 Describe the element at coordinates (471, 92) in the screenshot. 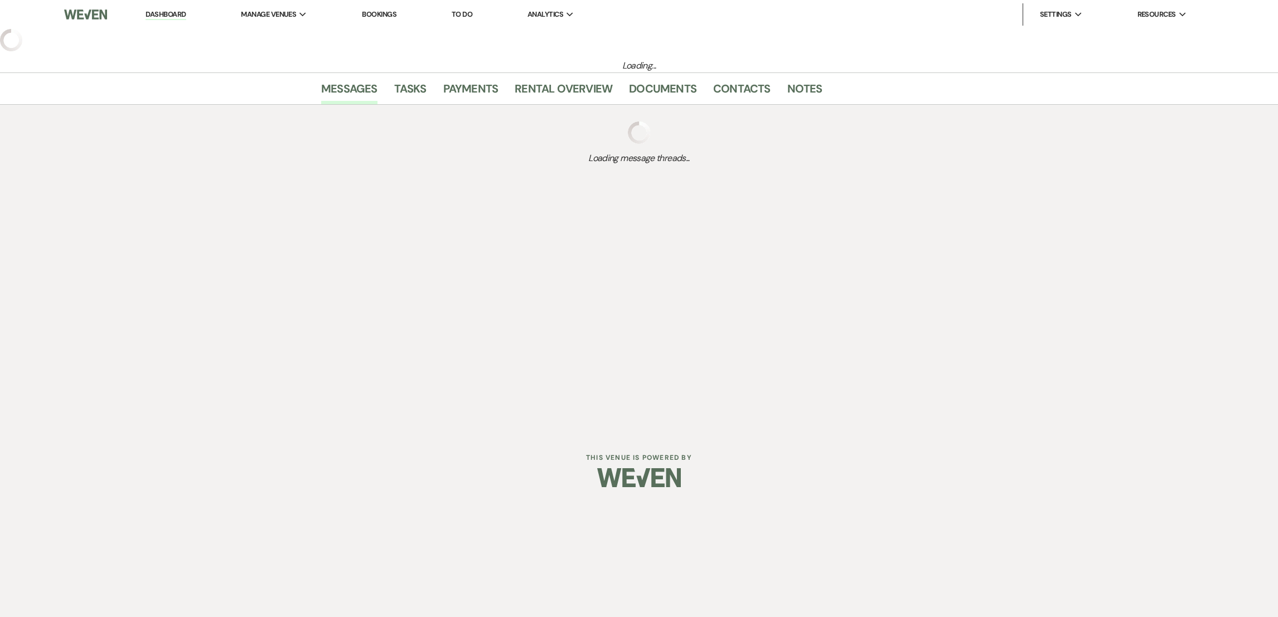

I see `a: Payments` at that location.